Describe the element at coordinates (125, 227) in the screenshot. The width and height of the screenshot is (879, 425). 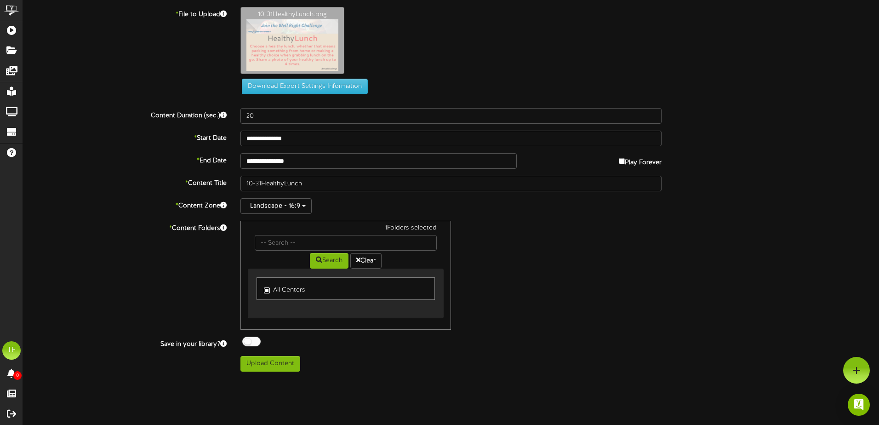
I see `label: Content Folders` at that location.